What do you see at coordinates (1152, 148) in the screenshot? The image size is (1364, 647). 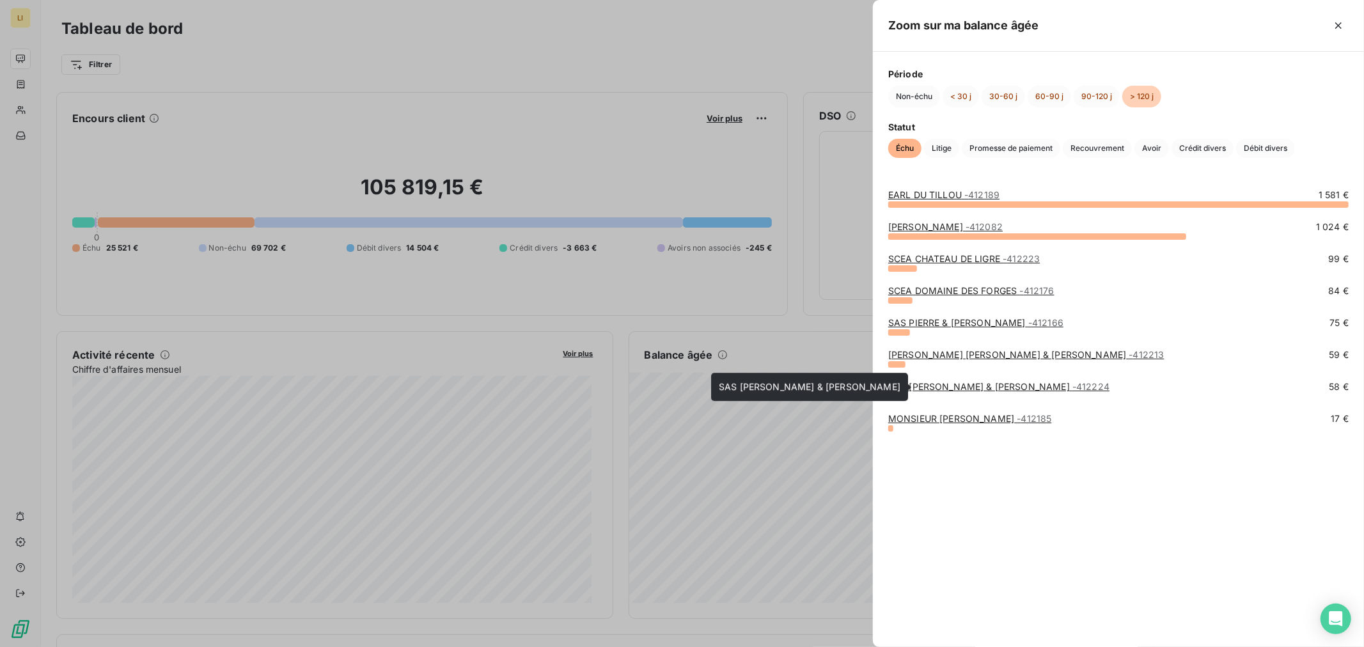 I see `button: Avoir` at bounding box center [1152, 148].